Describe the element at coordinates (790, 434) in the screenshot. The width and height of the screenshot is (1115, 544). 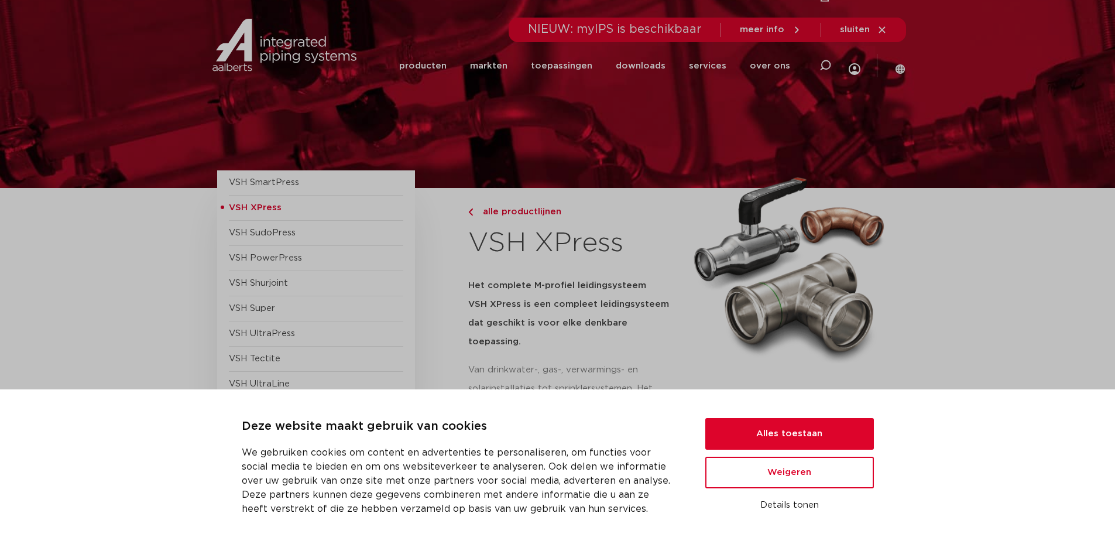
I see `button: Alles toestaan` at that location.